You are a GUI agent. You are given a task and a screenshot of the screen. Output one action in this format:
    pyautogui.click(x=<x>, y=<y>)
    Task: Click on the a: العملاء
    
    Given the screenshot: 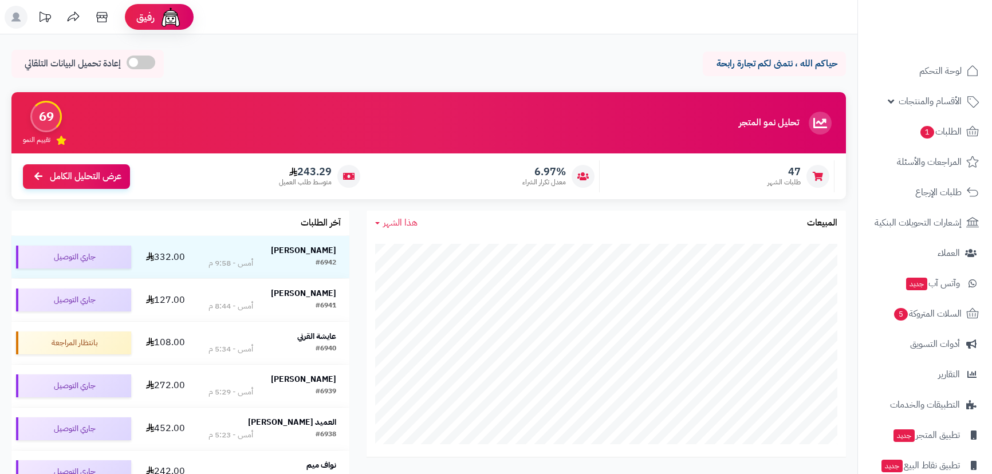 What is the action you would take?
    pyautogui.click(x=925, y=253)
    